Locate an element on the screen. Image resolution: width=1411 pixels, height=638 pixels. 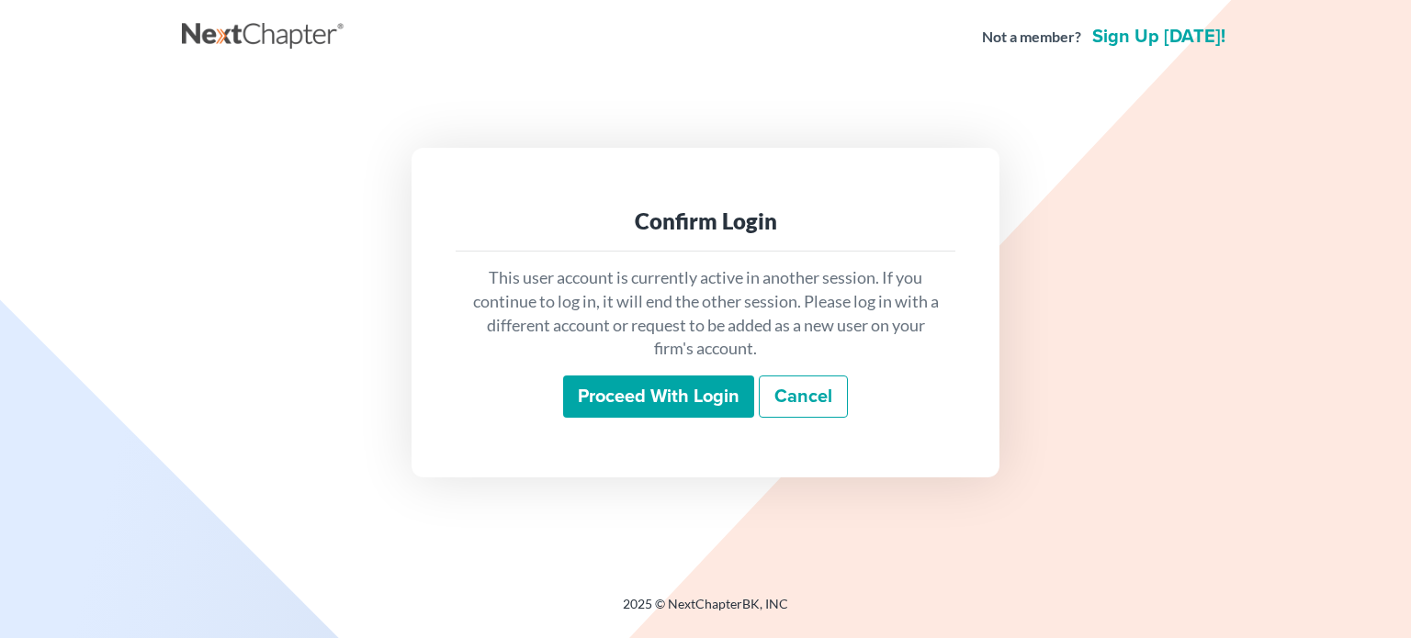
div: 2025 © NextChapterBK, INC is located at coordinates (706, 612).